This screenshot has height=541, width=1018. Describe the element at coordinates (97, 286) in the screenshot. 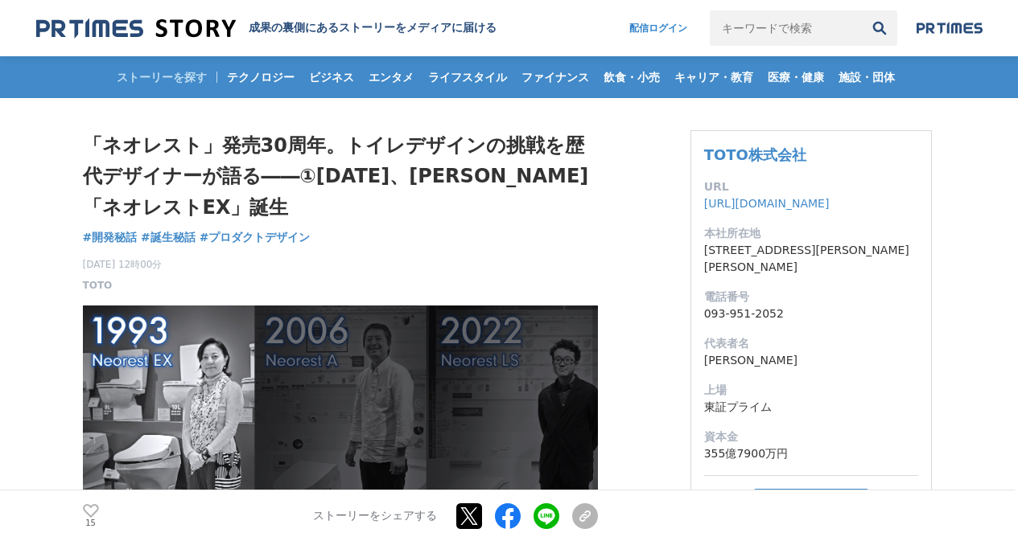

I see `span: TOTO` at that location.